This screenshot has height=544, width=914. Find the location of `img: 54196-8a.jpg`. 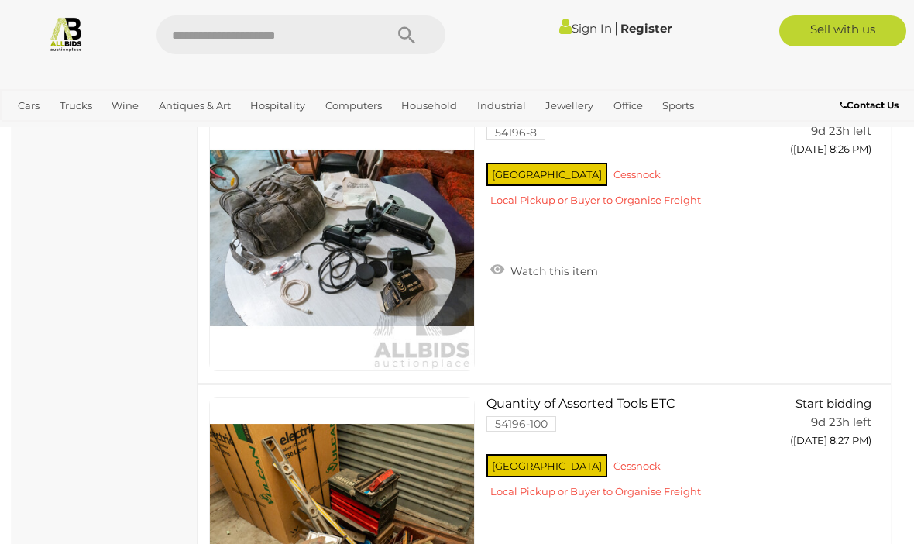

img: 54196-8a.jpg is located at coordinates (341, 238).